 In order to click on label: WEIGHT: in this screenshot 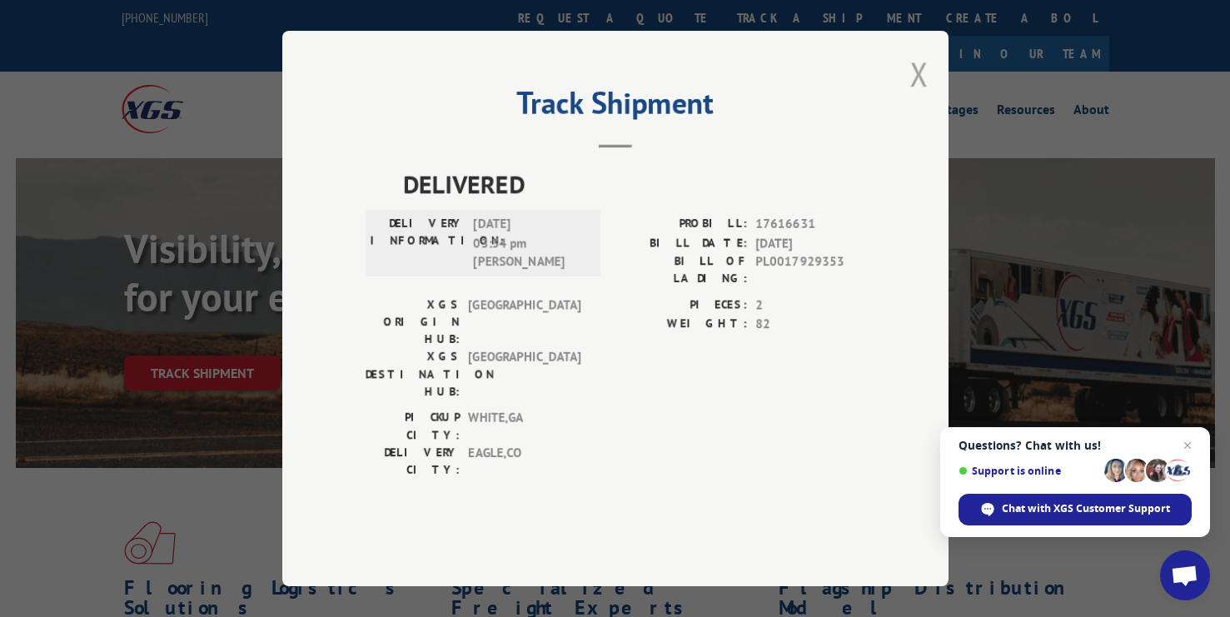, I will do `click(681, 324)`.